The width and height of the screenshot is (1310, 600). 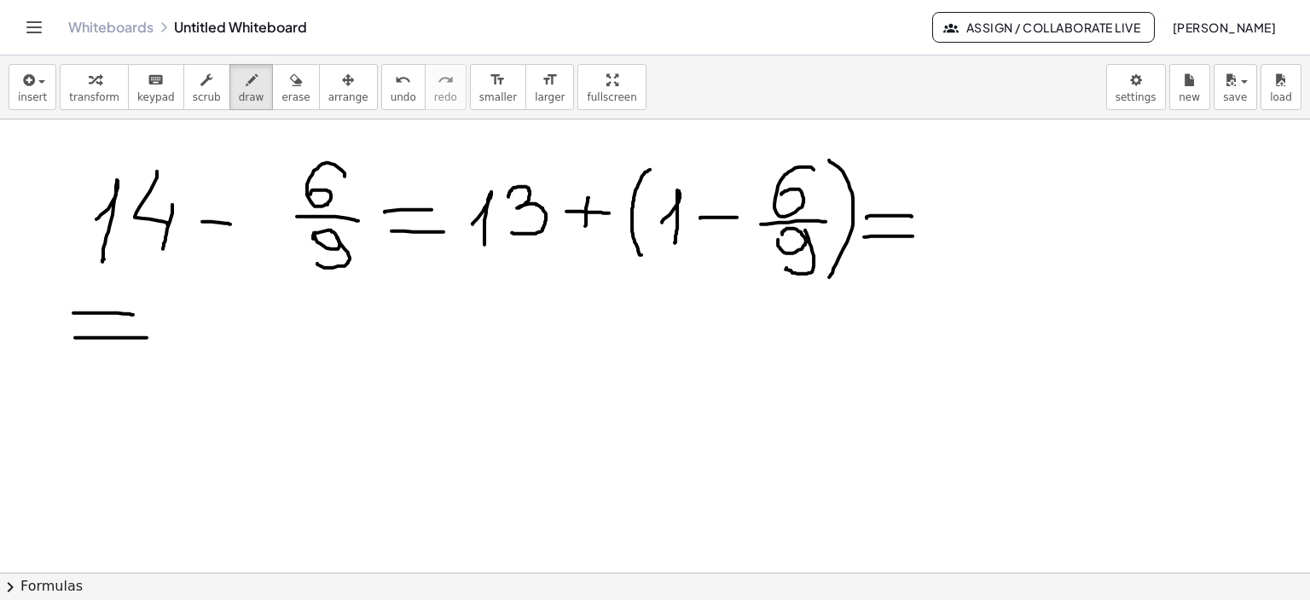 I want to click on button: arrange, so click(x=348, y=87).